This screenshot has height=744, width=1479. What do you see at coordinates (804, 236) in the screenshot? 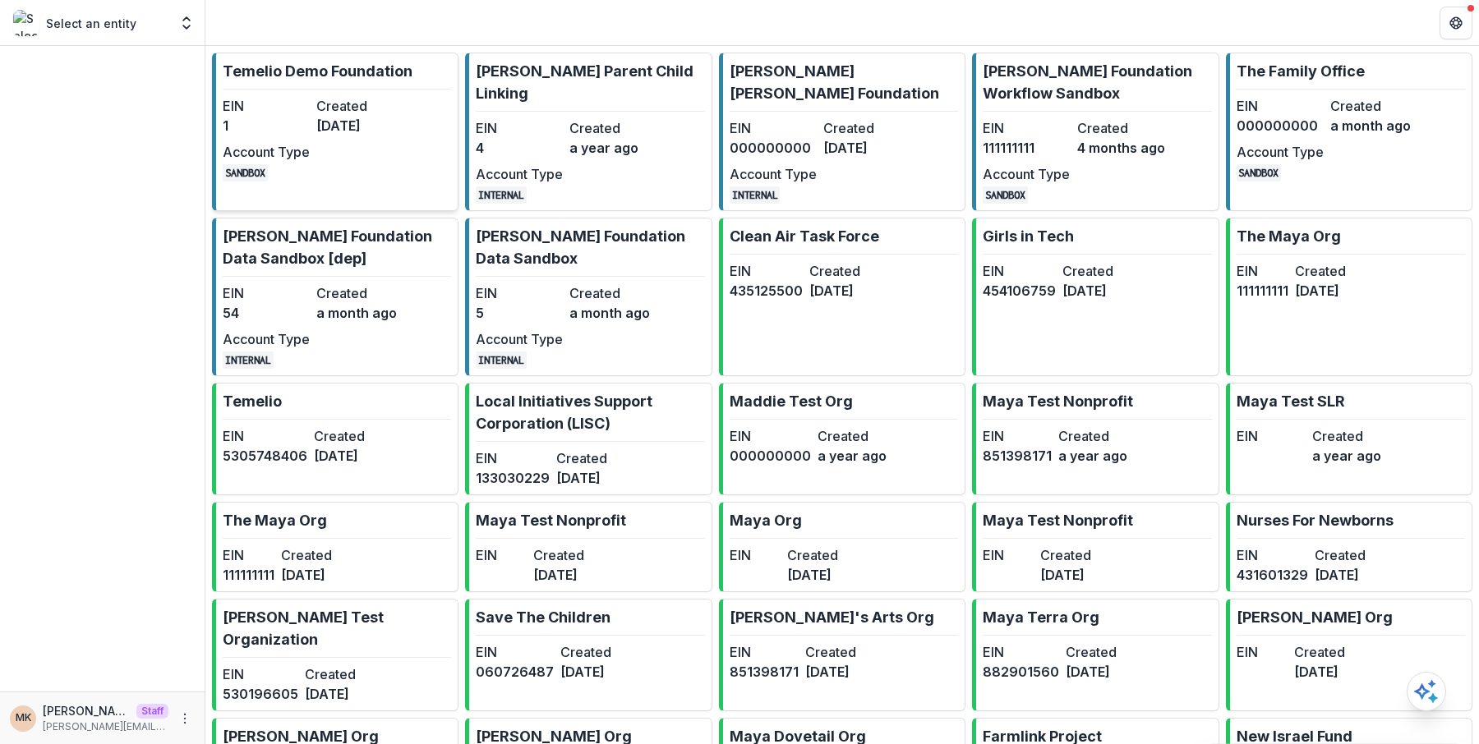
I see `p: Clean Air Task Force` at bounding box center [804, 236].